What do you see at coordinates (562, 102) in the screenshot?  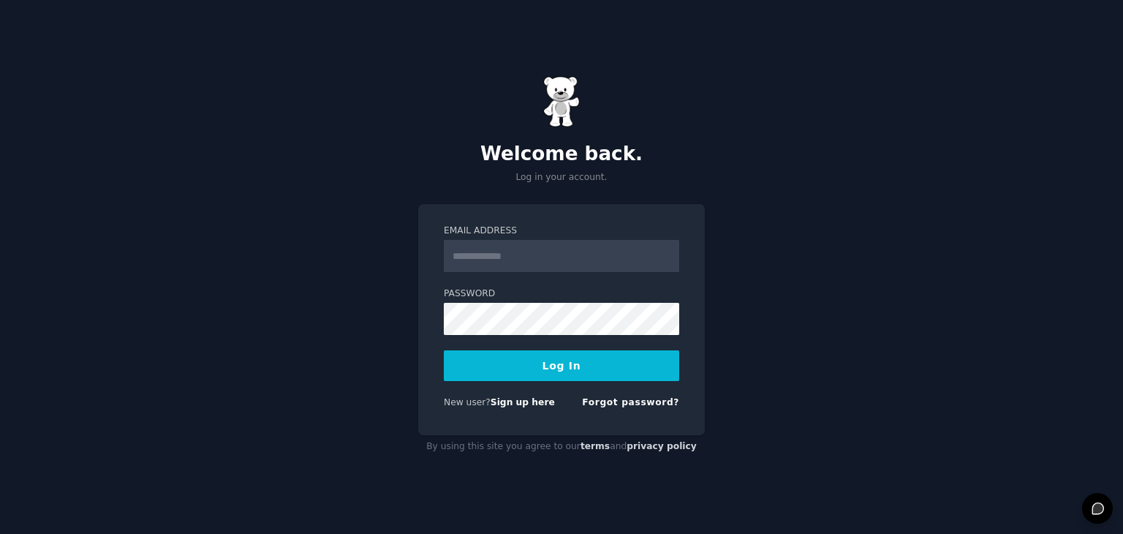 I see `img: Gummy Bear` at bounding box center [562, 102].